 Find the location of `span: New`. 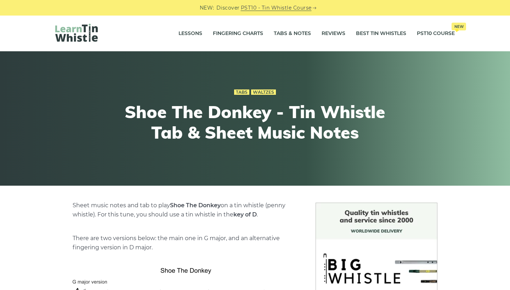

span: New is located at coordinates (459, 27).